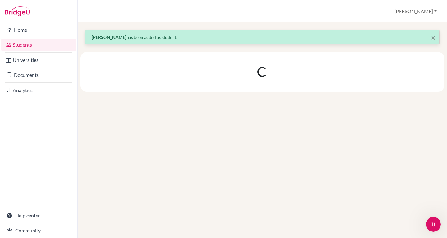 The image size is (447, 238). What do you see at coordinates (39, 30) in the screenshot?
I see `a: Home` at bounding box center [39, 30].